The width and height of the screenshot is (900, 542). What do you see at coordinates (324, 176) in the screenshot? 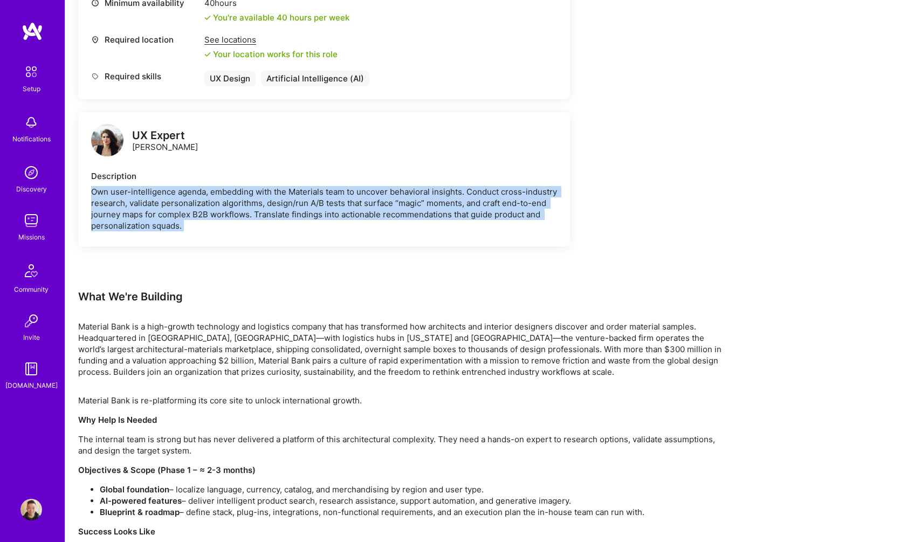
I see `div: Description` at bounding box center [324, 176].